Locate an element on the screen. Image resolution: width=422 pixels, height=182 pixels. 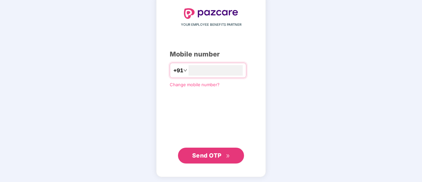
span: double-right is located at coordinates (228, 156).